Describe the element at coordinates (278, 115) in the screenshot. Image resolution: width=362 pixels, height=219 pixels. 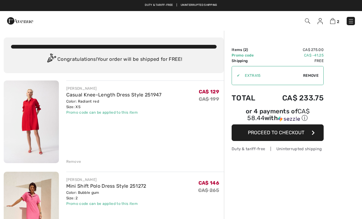
I see `div: or 4 payments of with` at that location.